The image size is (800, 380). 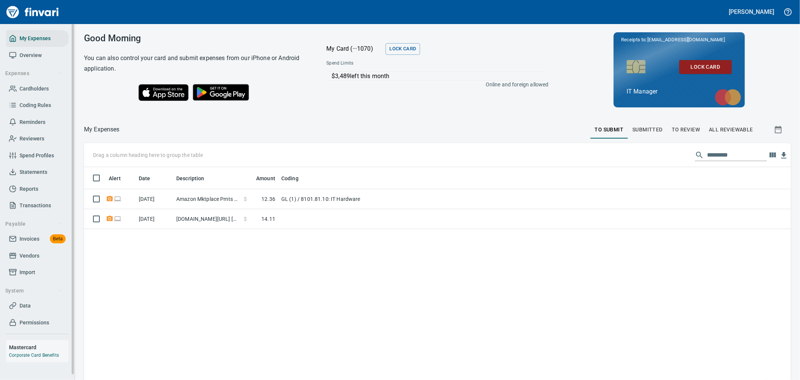 I want to click on span: 12.36, so click(x=268, y=199).